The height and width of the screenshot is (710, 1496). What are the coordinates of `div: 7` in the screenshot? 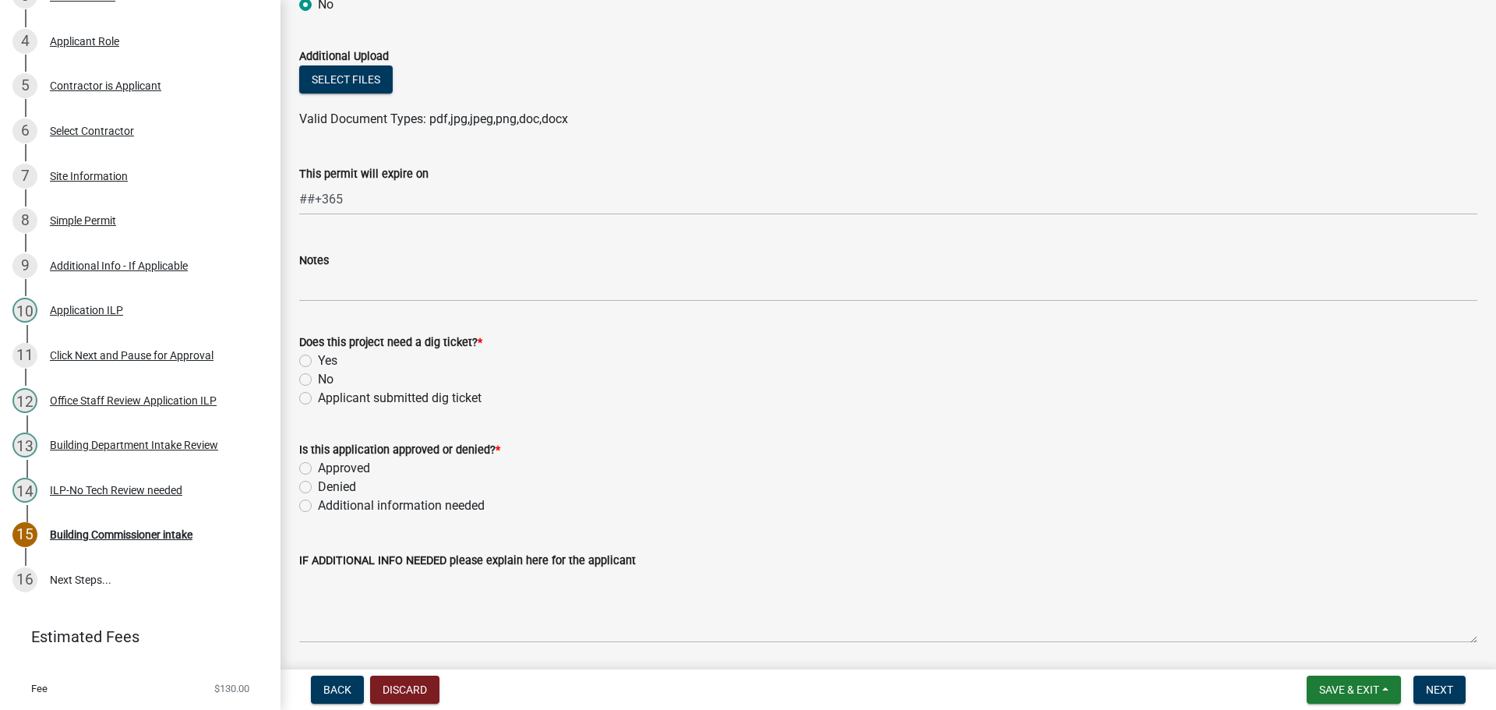 It's located at (25, 176).